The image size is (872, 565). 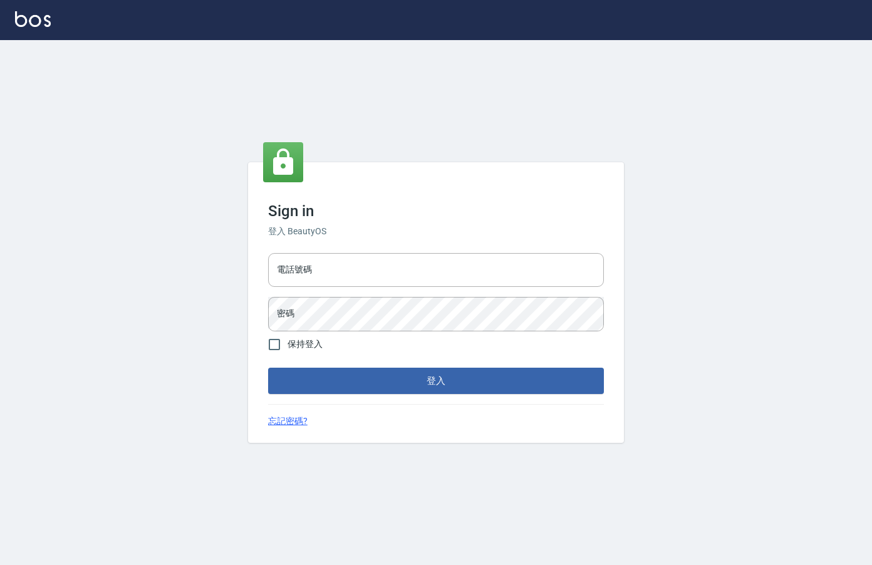 What do you see at coordinates (436, 231) in the screenshot?
I see `h6: 登入 BeautyOS` at bounding box center [436, 231].